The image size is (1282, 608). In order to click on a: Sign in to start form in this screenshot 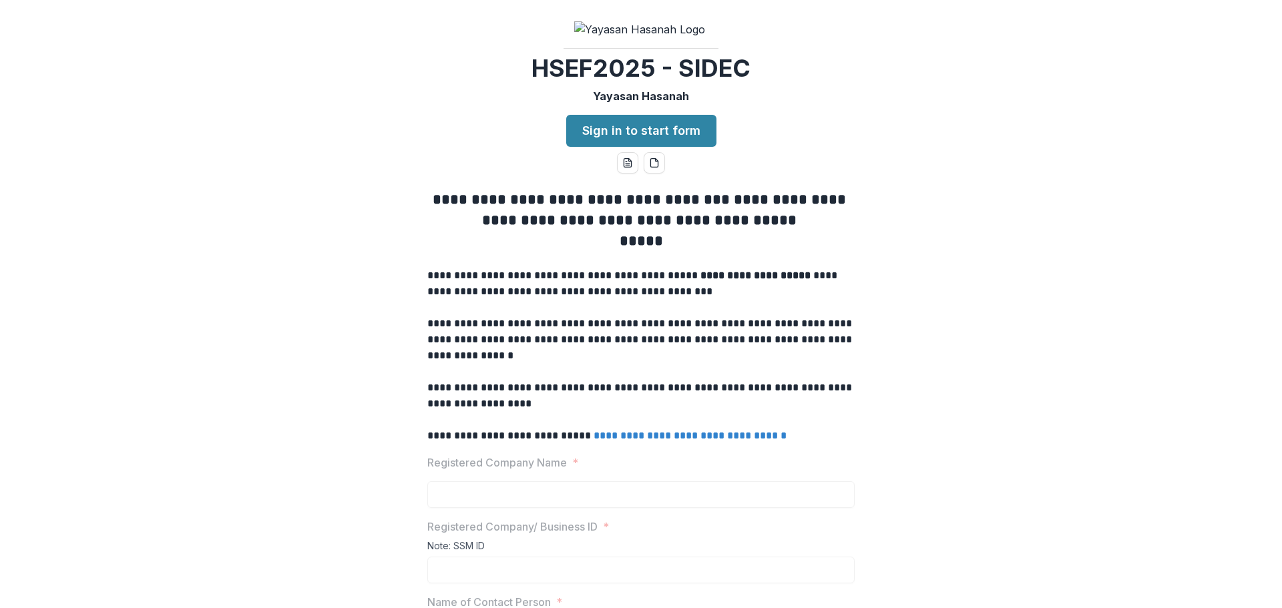, I will do `click(641, 131)`.